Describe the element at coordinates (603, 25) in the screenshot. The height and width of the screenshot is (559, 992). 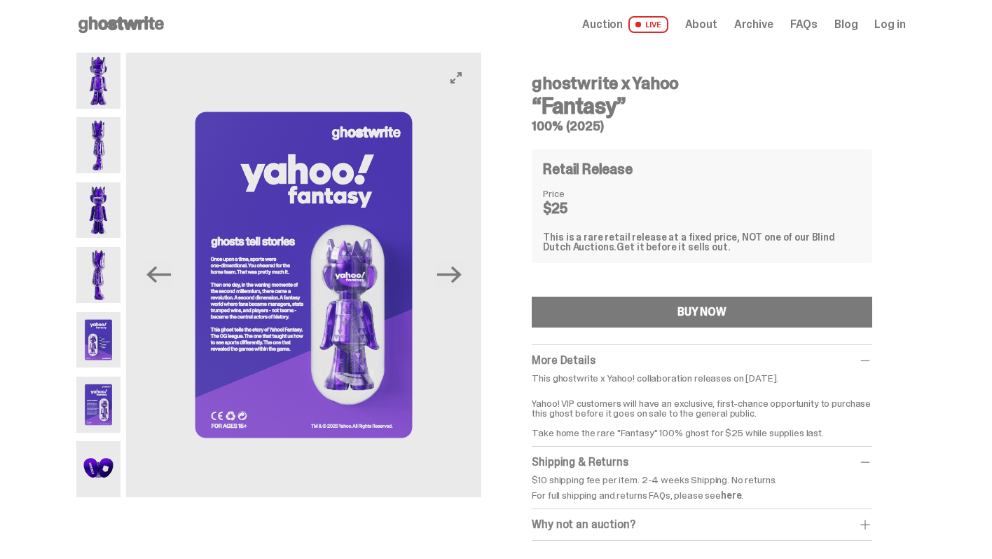
I see `span: Auction` at that location.